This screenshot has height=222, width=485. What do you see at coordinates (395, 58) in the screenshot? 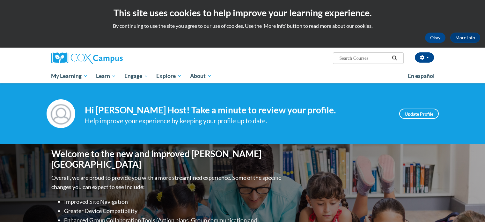
I see `button: Search` at bounding box center [395, 58].